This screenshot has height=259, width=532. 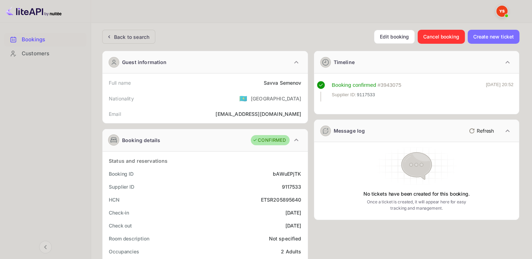 What do you see at coordinates (129, 238) in the screenshot?
I see `div: Room description` at bounding box center [129, 238].